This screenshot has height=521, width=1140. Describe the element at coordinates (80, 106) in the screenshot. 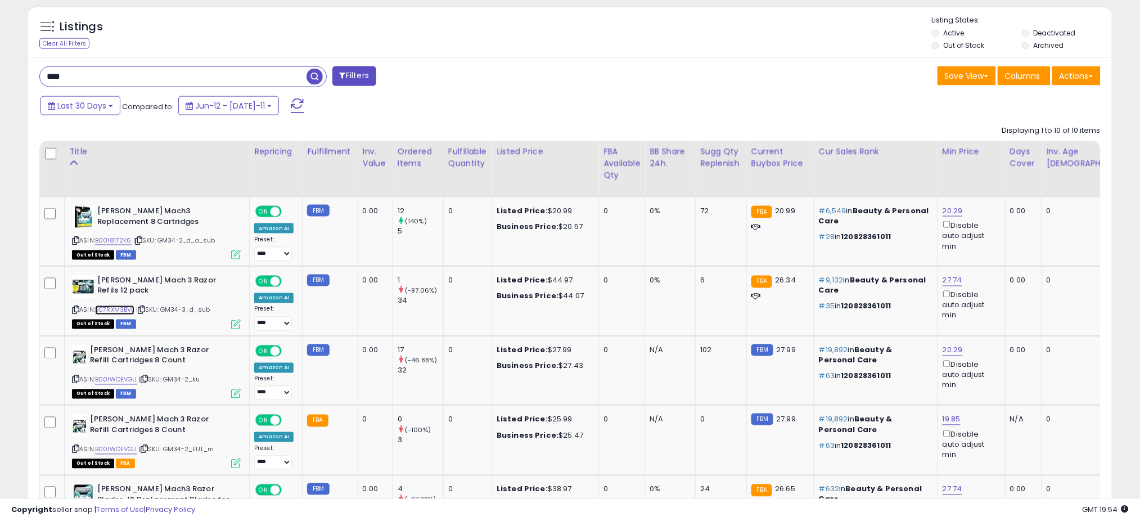

I see `button: Last 30 Days` at that location.